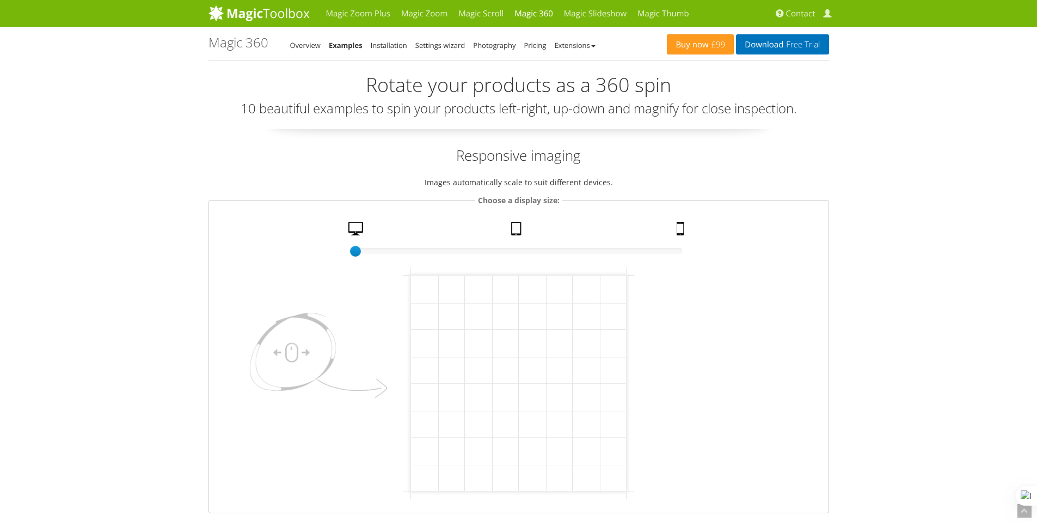  What do you see at coordinates (682, 231) in the screenshot?
I see `a: Mobile` at bounding box center [682, 231].